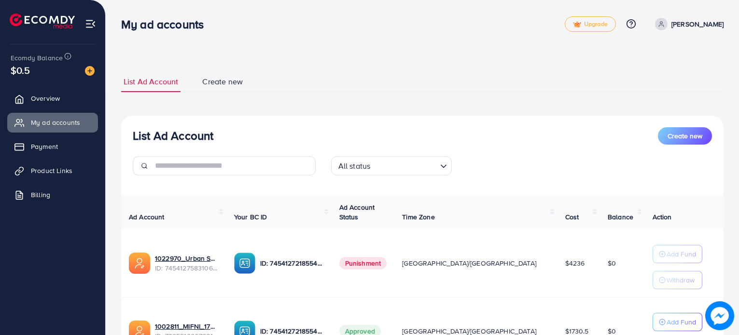 This screenshot has height=335, width=739. I want to click on div: <span class='underline'>1022970_Urban Seller_1735549327724</span></br>7454127583106465809, so click(187, 263).